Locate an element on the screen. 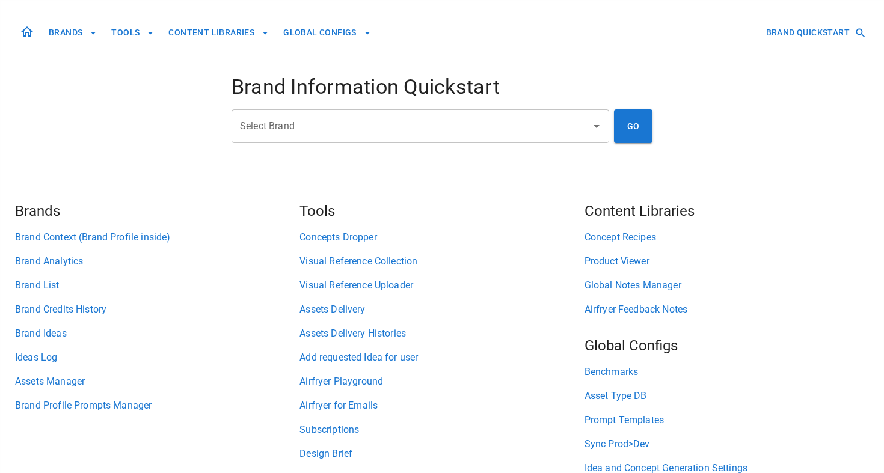  button: Open is located at coordinates (596, 126).